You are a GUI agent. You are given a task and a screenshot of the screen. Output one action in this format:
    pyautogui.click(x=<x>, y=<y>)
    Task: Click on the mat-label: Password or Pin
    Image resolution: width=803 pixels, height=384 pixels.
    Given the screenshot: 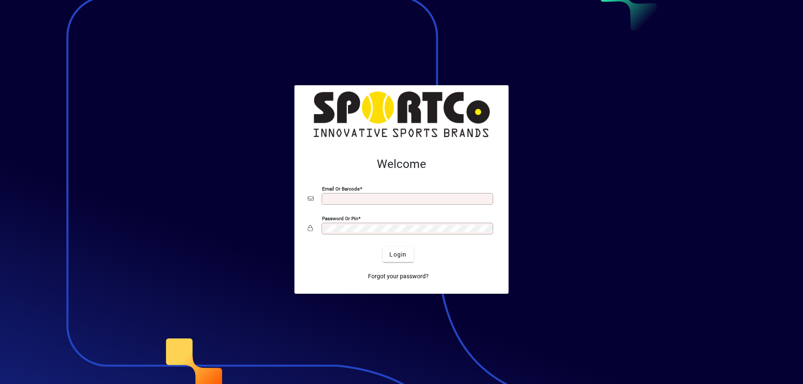 What is the action you would take?
    pyautogui.click(x=340, y=219)
    